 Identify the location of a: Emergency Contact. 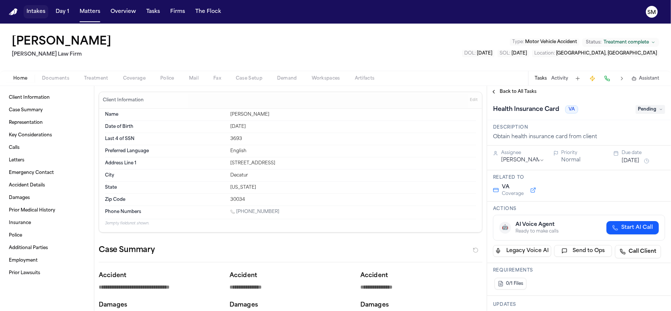
(47, 173).